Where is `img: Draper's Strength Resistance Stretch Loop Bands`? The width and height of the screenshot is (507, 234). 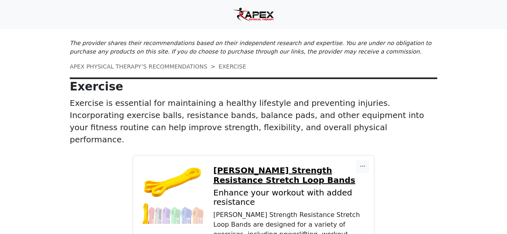
img: Draper's Strength Resistance Stretch Loop Bands is located at coordinates (173, 196).